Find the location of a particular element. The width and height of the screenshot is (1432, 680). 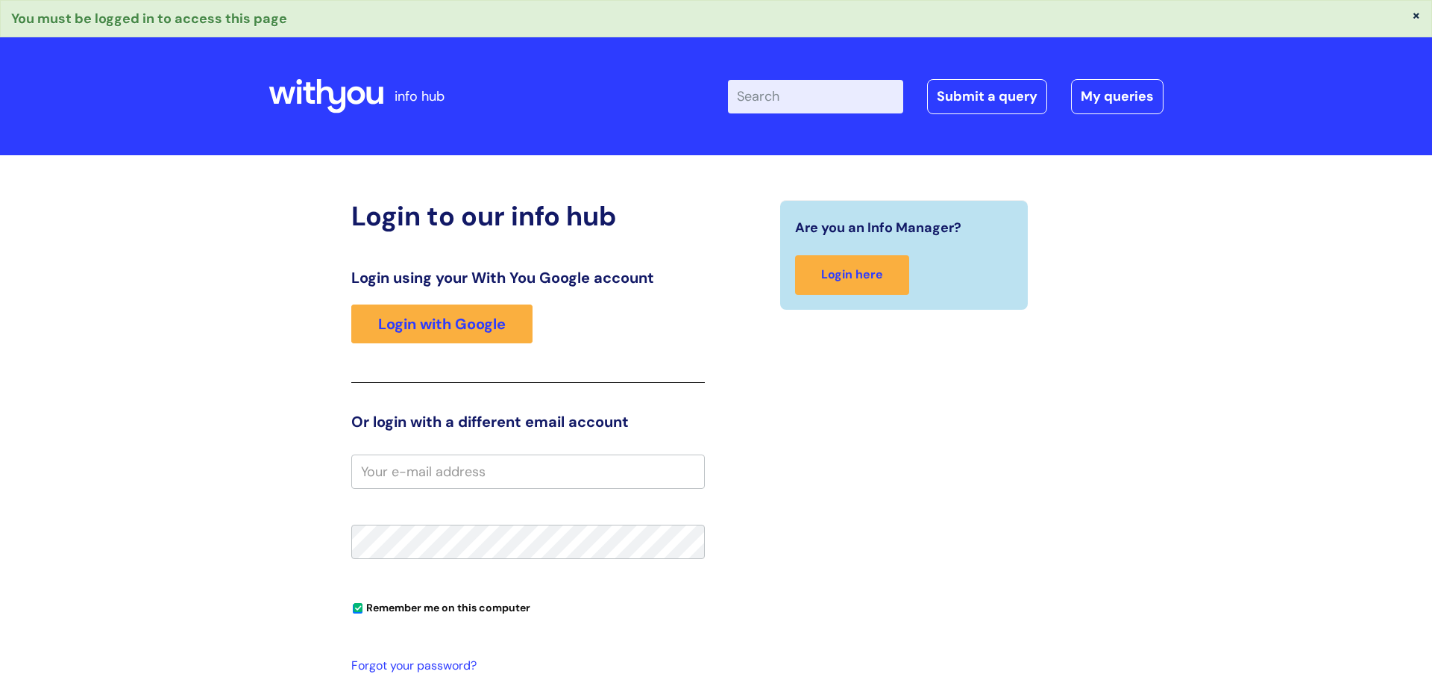

input: Your e-mail address is located at coordinates (528, 472).